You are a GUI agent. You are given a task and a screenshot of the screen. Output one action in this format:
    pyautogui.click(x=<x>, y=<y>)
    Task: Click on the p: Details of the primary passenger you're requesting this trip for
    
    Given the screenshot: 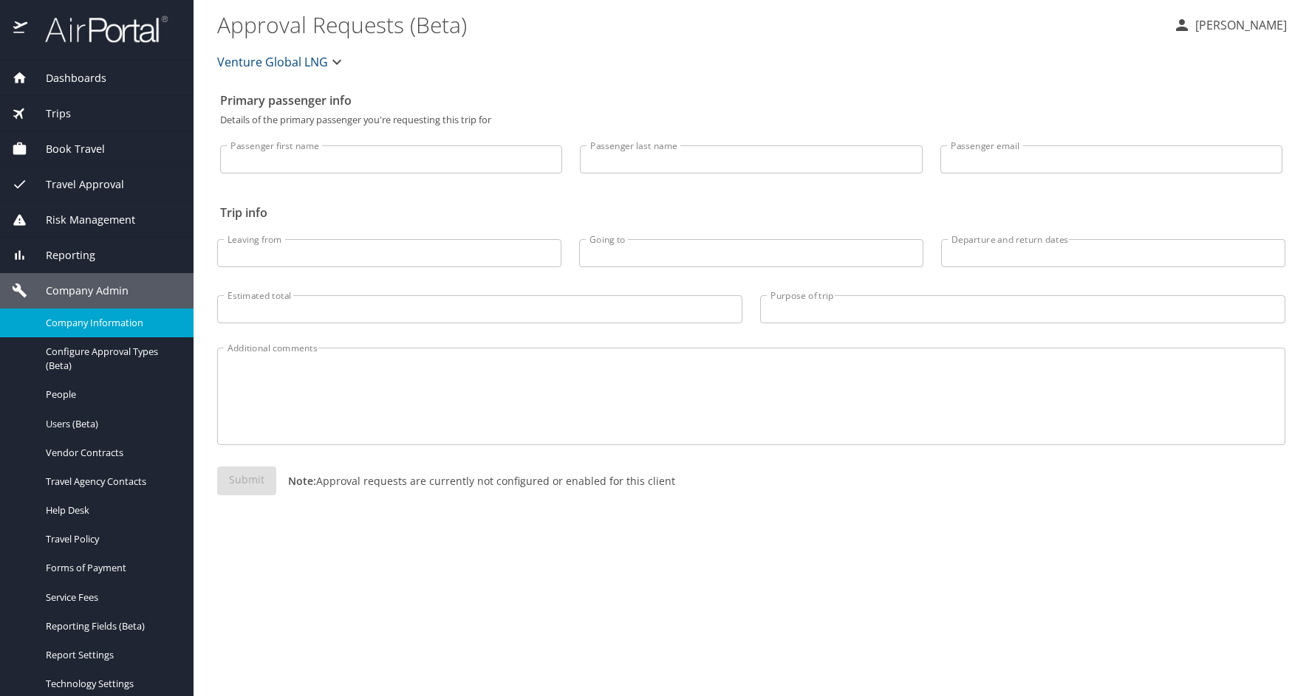 What is the action you would take?
    pyautogui.click(x=751, y=120)
    